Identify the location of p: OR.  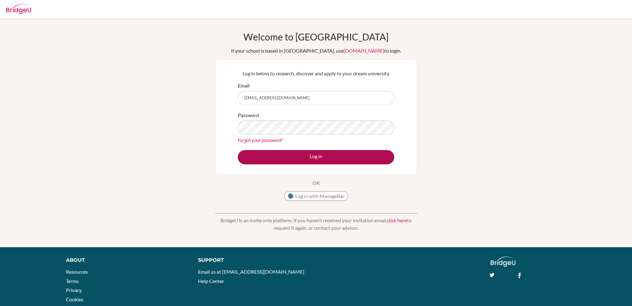
(316, 183).